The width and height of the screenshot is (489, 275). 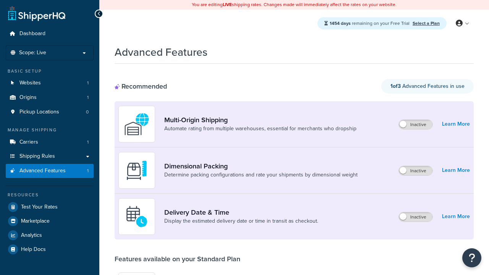 What do you see at coordinates (50, 221) in the screenshot?
I see `a: Marketplace` at bounding box center [50, 221].